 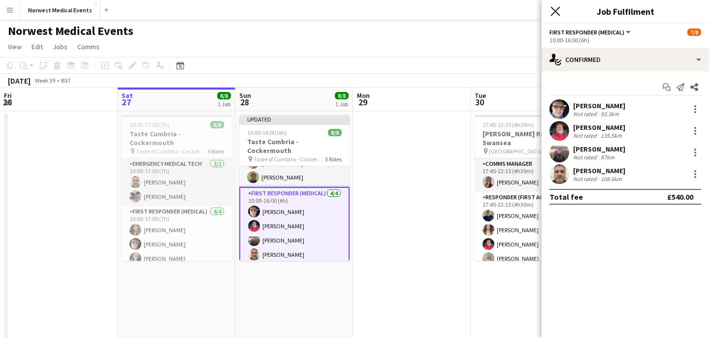 What do you see at coordinates (508, 124) in the screenshot?
I see `span: 17:45-22:15 (4h30m)` at bounding box center [508, 124].